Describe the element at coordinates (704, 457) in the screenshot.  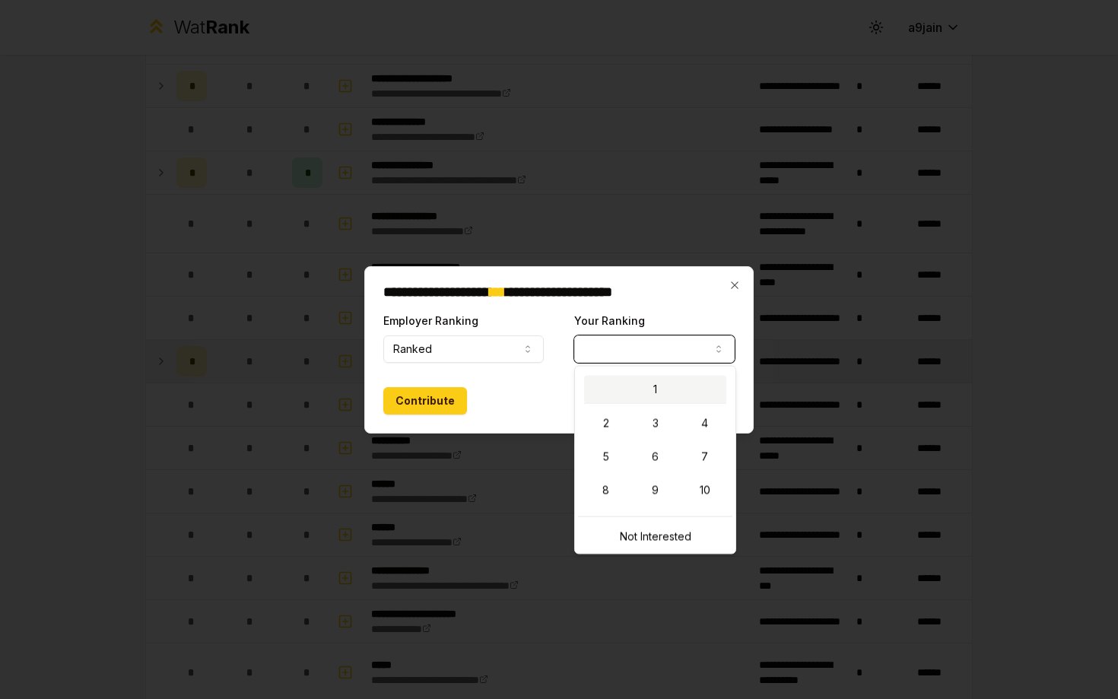
I see `span: 7` at that location.